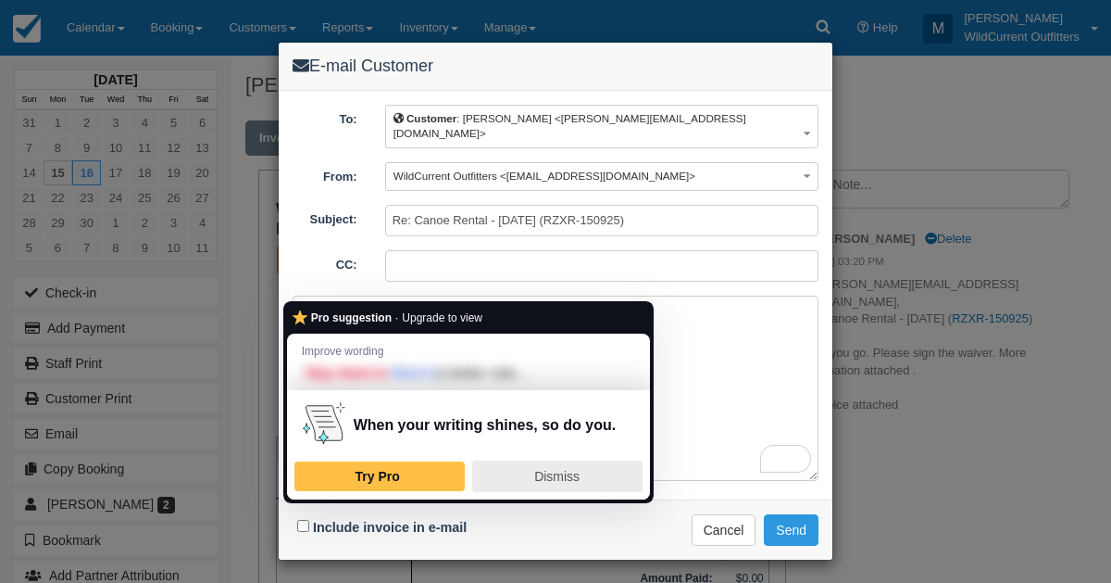 The height and width of the screenshot is (583, 1111). I want to click on h4: E-mail Customer, so click(556, 66).